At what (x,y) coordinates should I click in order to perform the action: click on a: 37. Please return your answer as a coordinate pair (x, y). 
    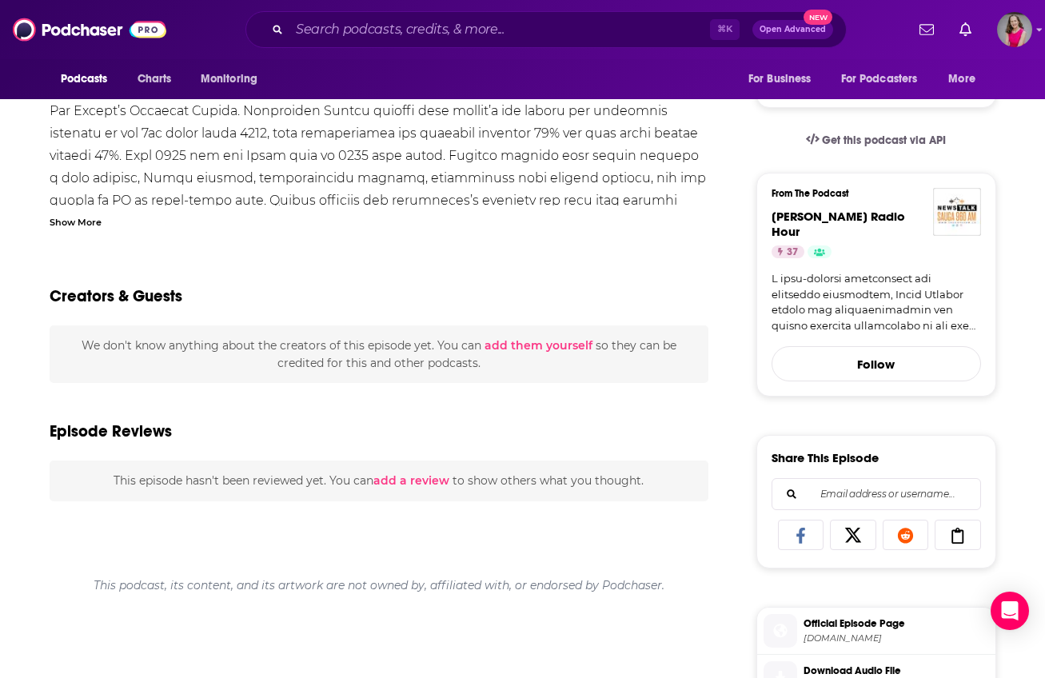
    Looking at the image, I should click on (788, 252).